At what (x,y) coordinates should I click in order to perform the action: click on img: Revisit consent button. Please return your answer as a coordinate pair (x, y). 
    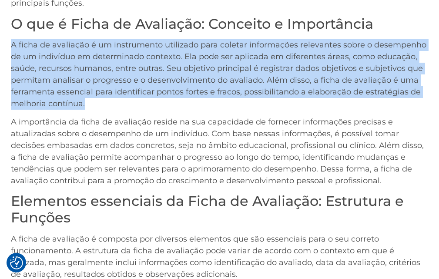
    Looking at the image, I should click on (17, 263).